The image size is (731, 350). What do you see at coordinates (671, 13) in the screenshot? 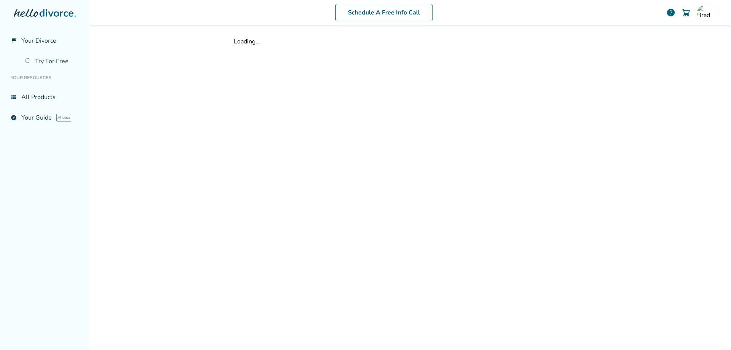
I see `span: help` at bounding box center [671, 13].